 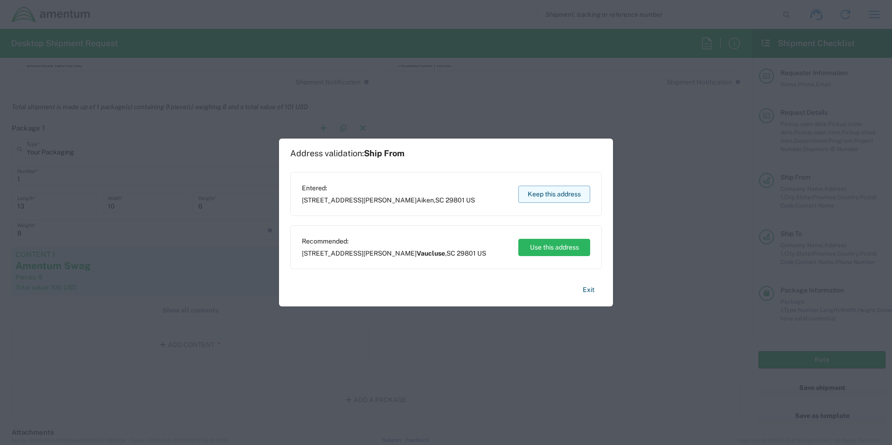 What do you see at coordinates (394, 241) in the screenshot?
I see `span: Recommended:` at bounding box center [394, 241].